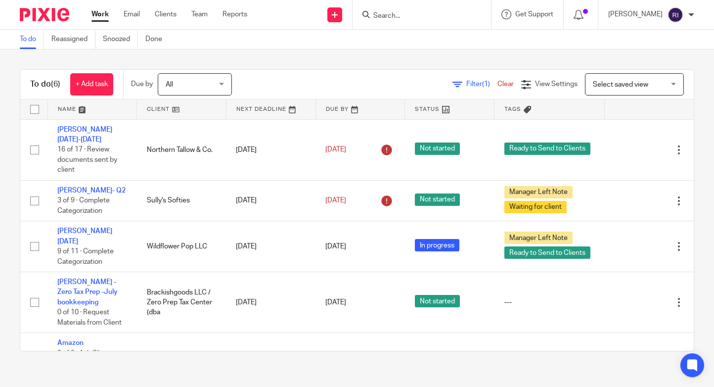 The height and width of the screenshot is (387, 714). What do you see at coordinates (181, 358) in the screenshot?
I see `td: Kaspien Sound` at bounding box center [181, 358].